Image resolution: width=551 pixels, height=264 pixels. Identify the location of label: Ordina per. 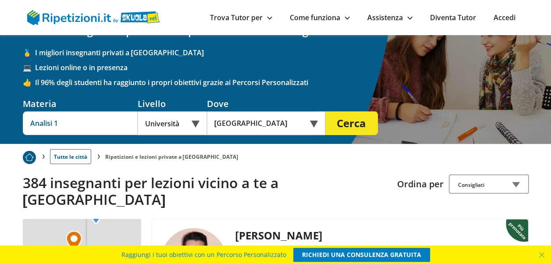
(421, 184).